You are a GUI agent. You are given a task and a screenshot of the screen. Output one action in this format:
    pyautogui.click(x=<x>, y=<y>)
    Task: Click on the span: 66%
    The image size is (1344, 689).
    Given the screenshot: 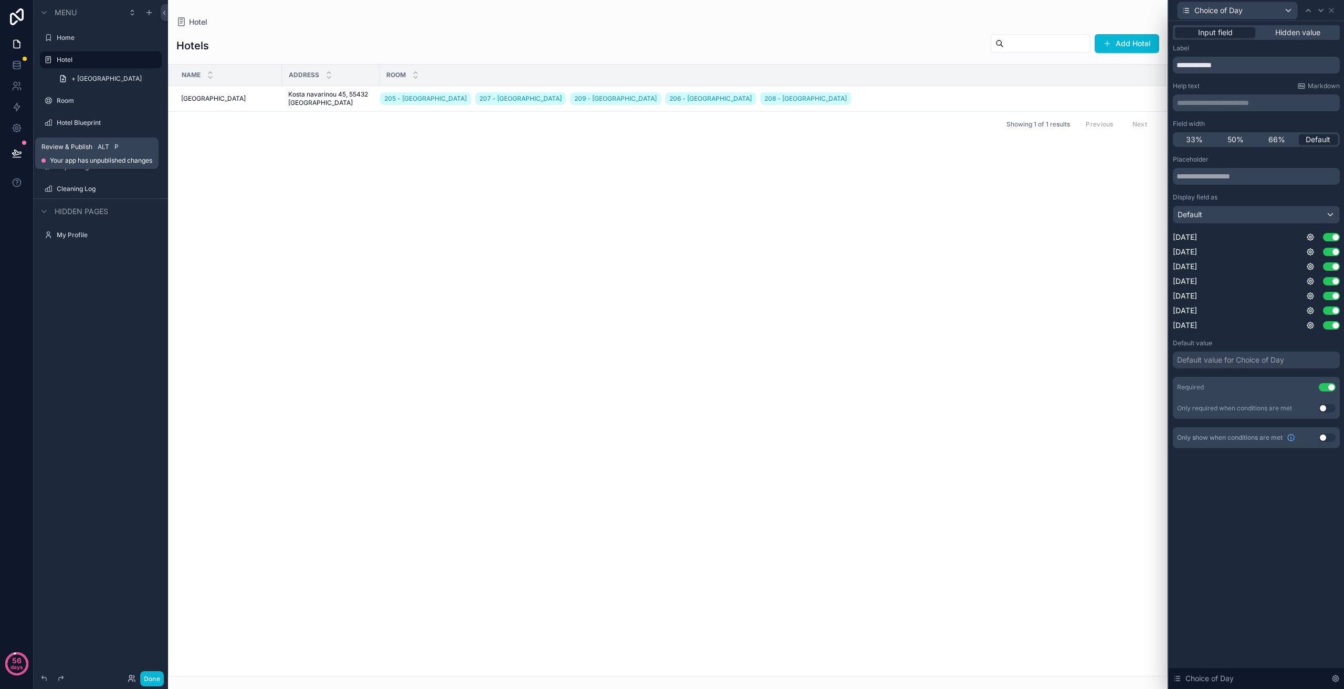 What is the action you would take?
    pyautogui.click(x=1277, y=140)
    